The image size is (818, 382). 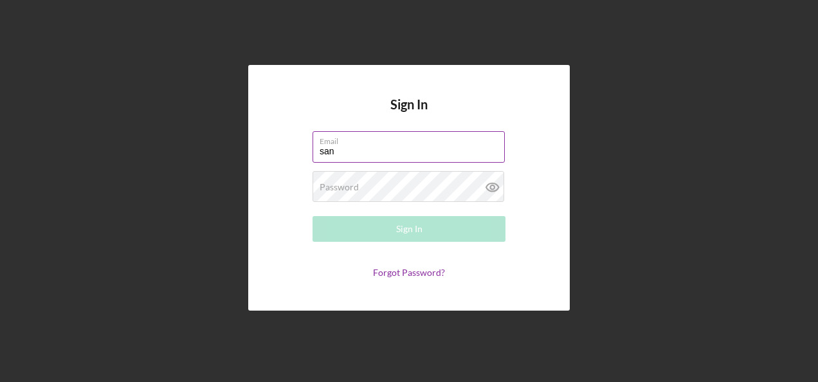 What do you see at coordinates (412, 139) in the screenshot?
I see `label: Email` at bounding box center [412, 139].